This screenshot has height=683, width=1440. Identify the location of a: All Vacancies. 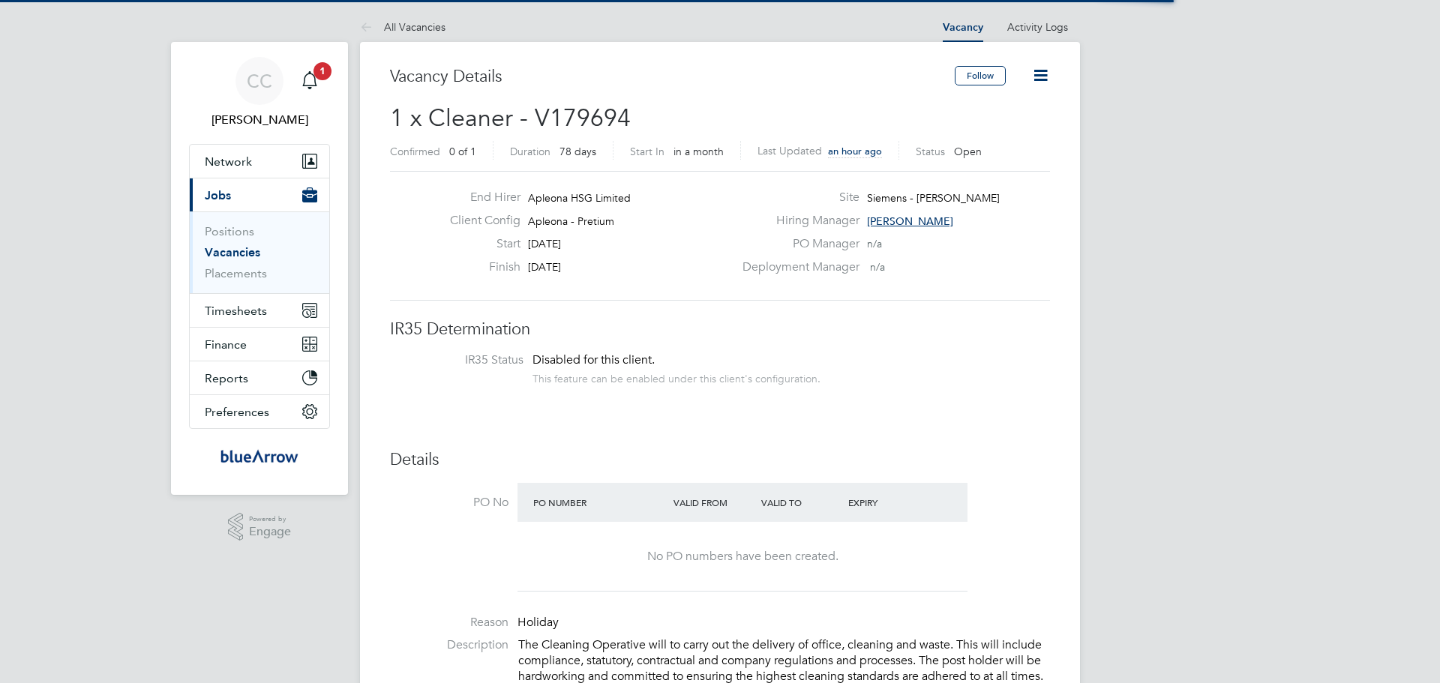
(403, 27).